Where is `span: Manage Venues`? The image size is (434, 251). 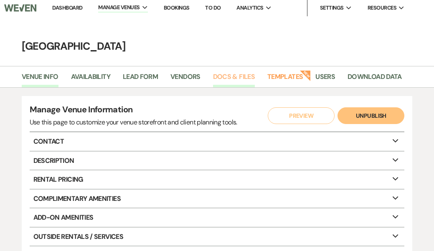
span: Manage Venues is located at coordinates (119, 8).